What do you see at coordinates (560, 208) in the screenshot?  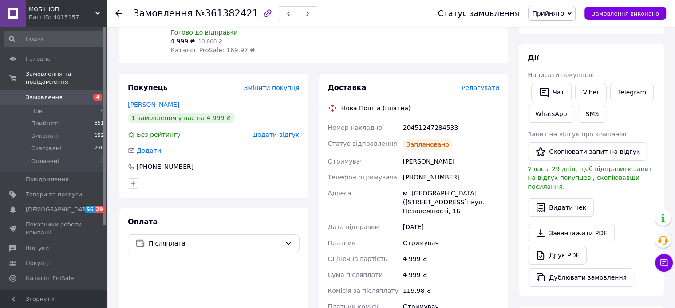 I see `button: Видати чек` at bounding box center [560, 208].